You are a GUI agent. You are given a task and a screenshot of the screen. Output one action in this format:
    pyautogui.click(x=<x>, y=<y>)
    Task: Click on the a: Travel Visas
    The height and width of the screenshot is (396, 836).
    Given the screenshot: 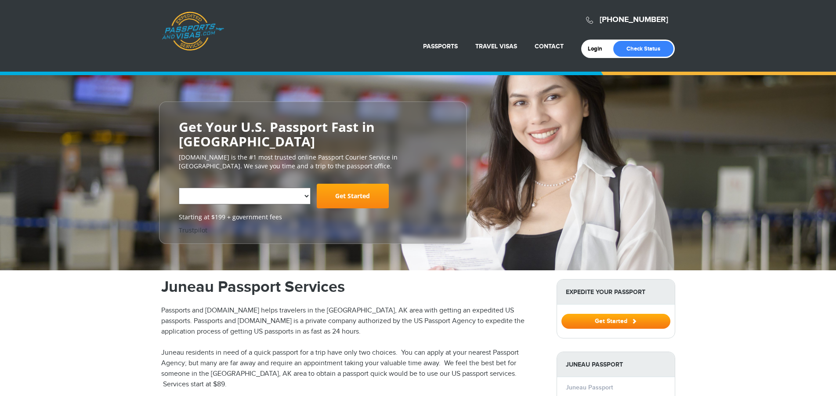 What is the action you would take?
    pyautogui.click(x=496, y=46)
    